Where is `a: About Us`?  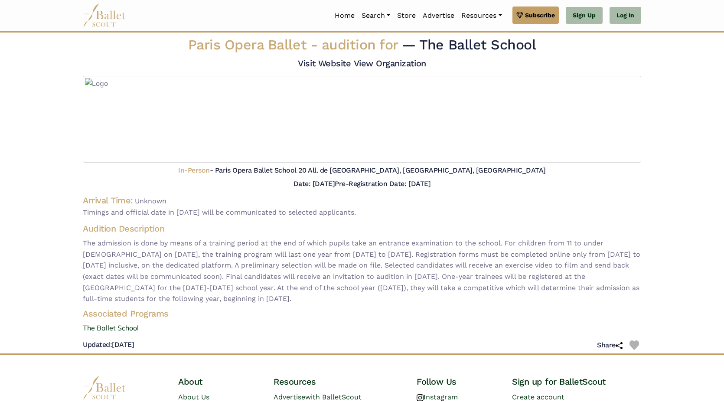
a: About Us is located at coordinates (194, 396).